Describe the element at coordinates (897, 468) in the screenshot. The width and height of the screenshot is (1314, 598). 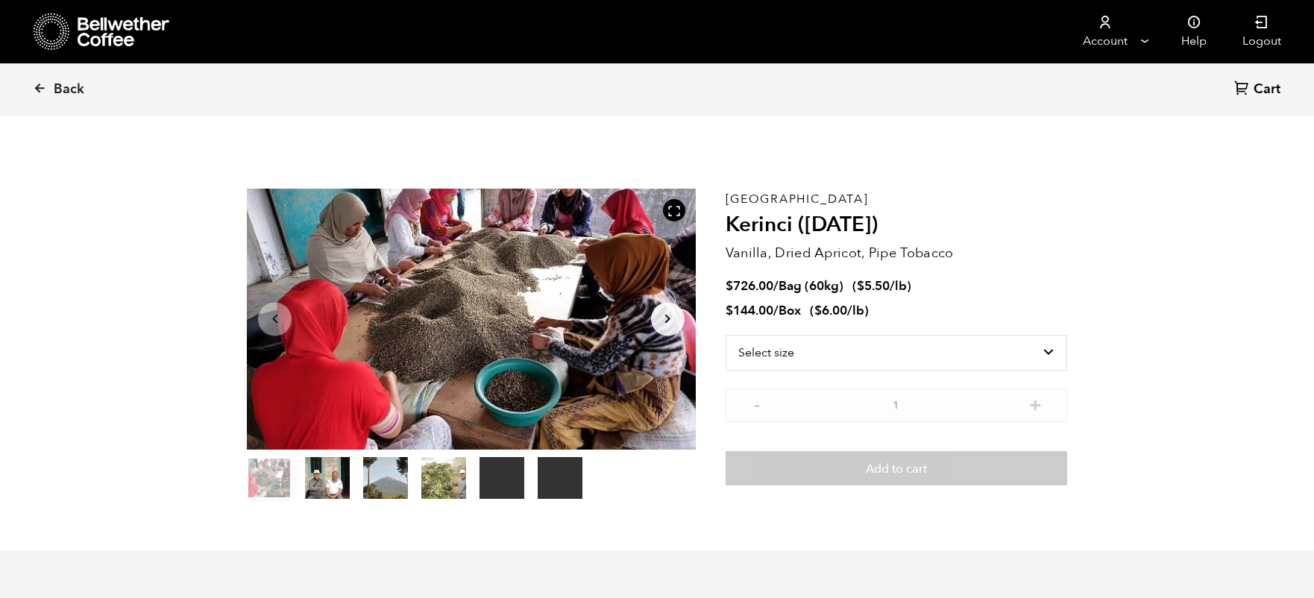
I see `button: Add to cart` at that location.